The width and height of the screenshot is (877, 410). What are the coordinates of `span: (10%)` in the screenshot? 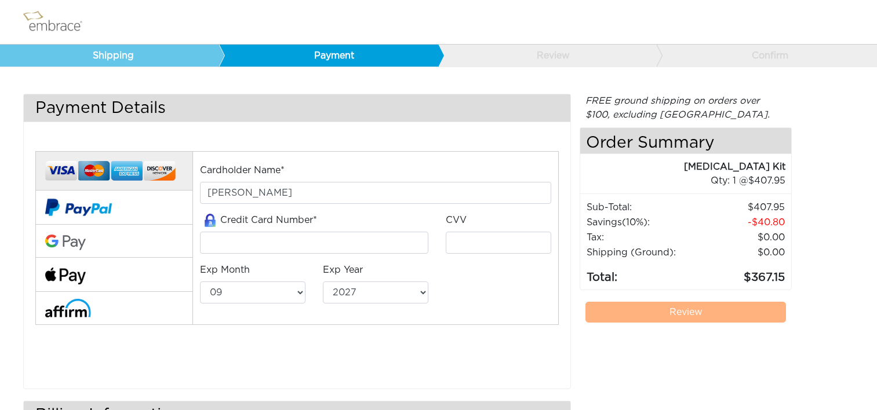 It's located at (635, 223).